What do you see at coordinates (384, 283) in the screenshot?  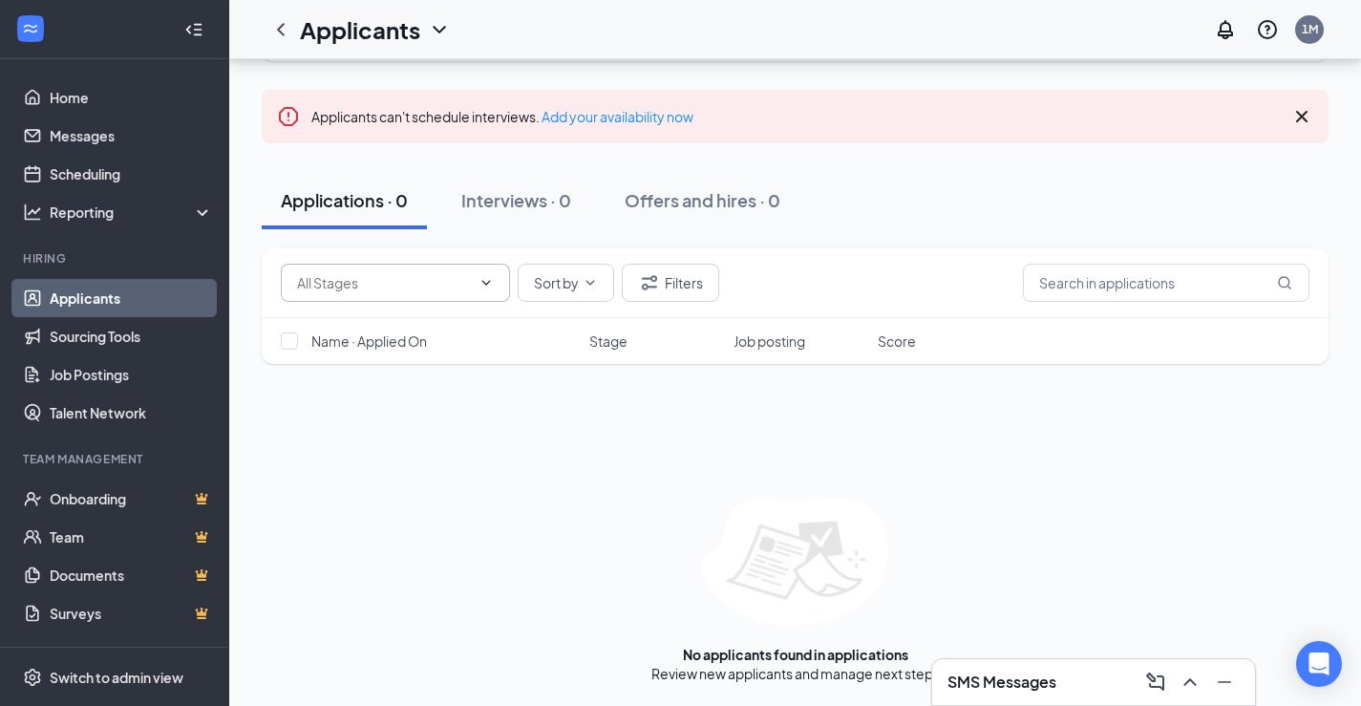 I see `input: All Stages` at bounding box center [384, 283].